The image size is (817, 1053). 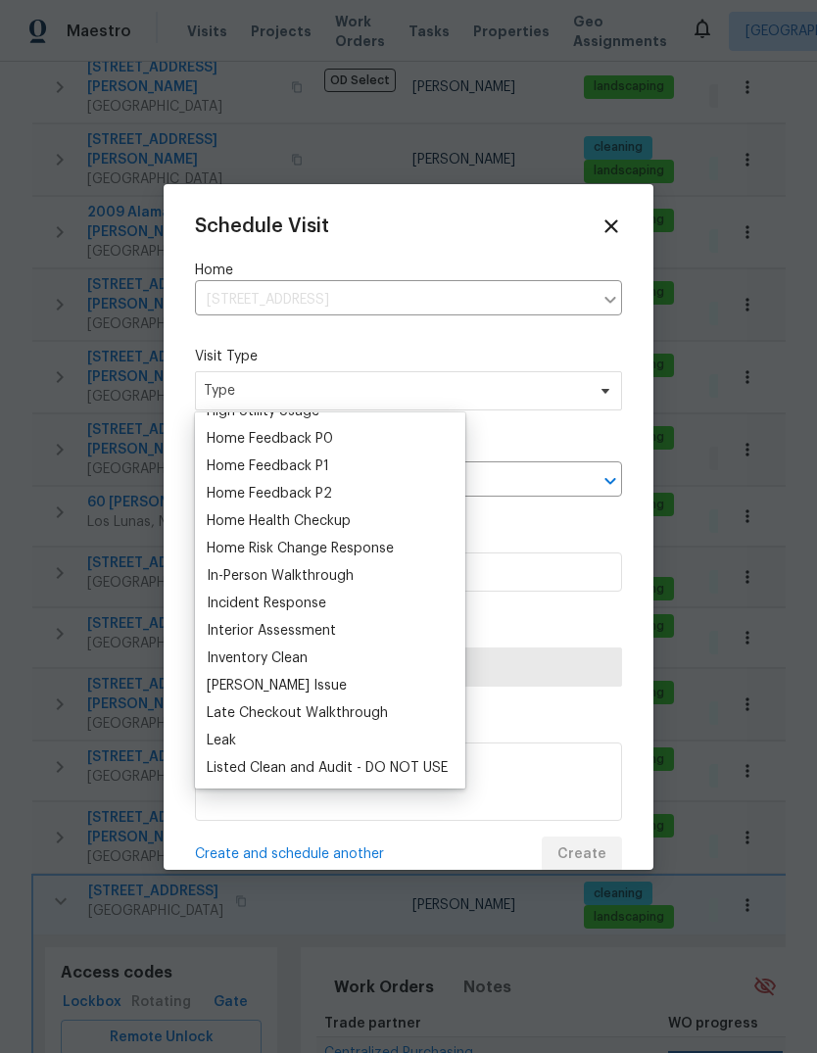 What do you see at coordinates (297, 713) in the screenshot?
I see `div: Late Checkout Walkthrough` at bounding box center [297, 713].